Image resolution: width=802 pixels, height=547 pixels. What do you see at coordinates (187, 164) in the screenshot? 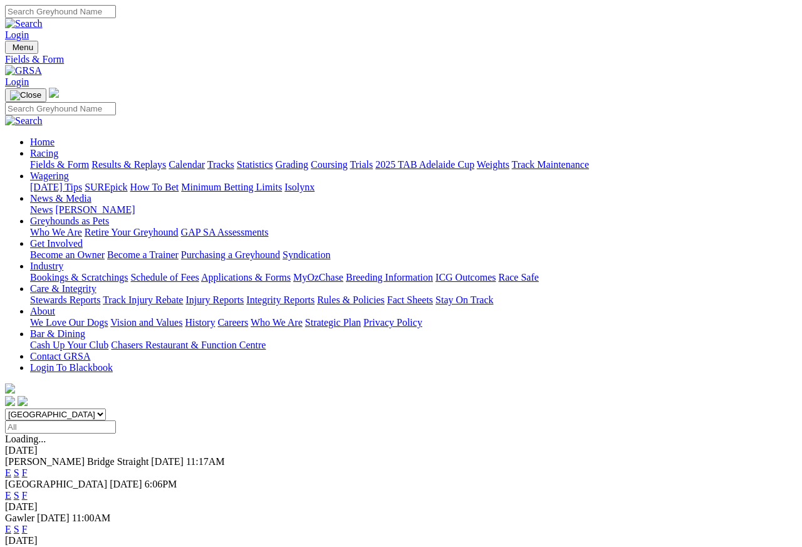
I see `a: Calendar` at bounding box center [187, 164].